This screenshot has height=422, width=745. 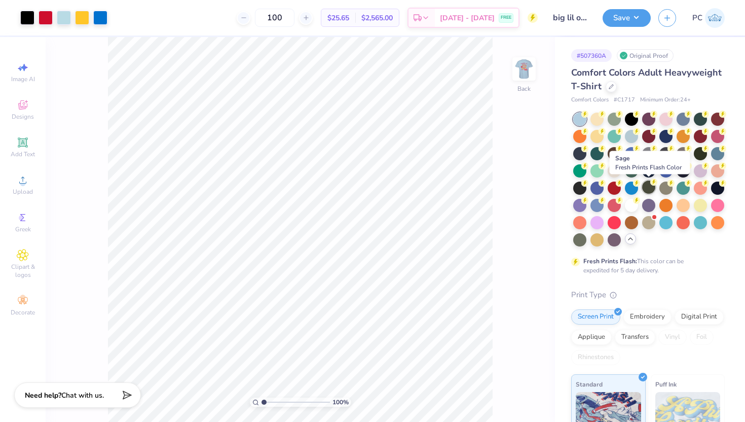 I want to click on span: Comfort Colors, so click(x=590, y=100).